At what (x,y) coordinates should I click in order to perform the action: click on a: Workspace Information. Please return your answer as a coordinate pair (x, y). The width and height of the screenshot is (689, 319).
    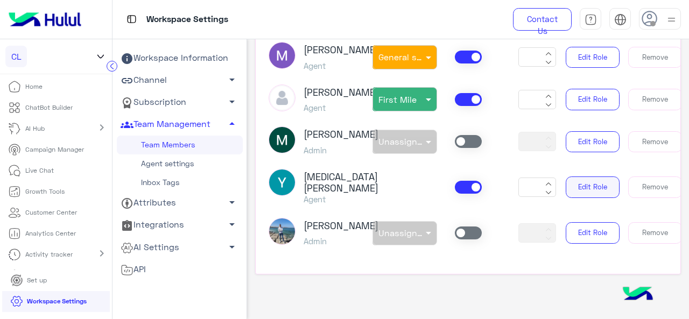
    Looking at the image, I should click on (180, 58).